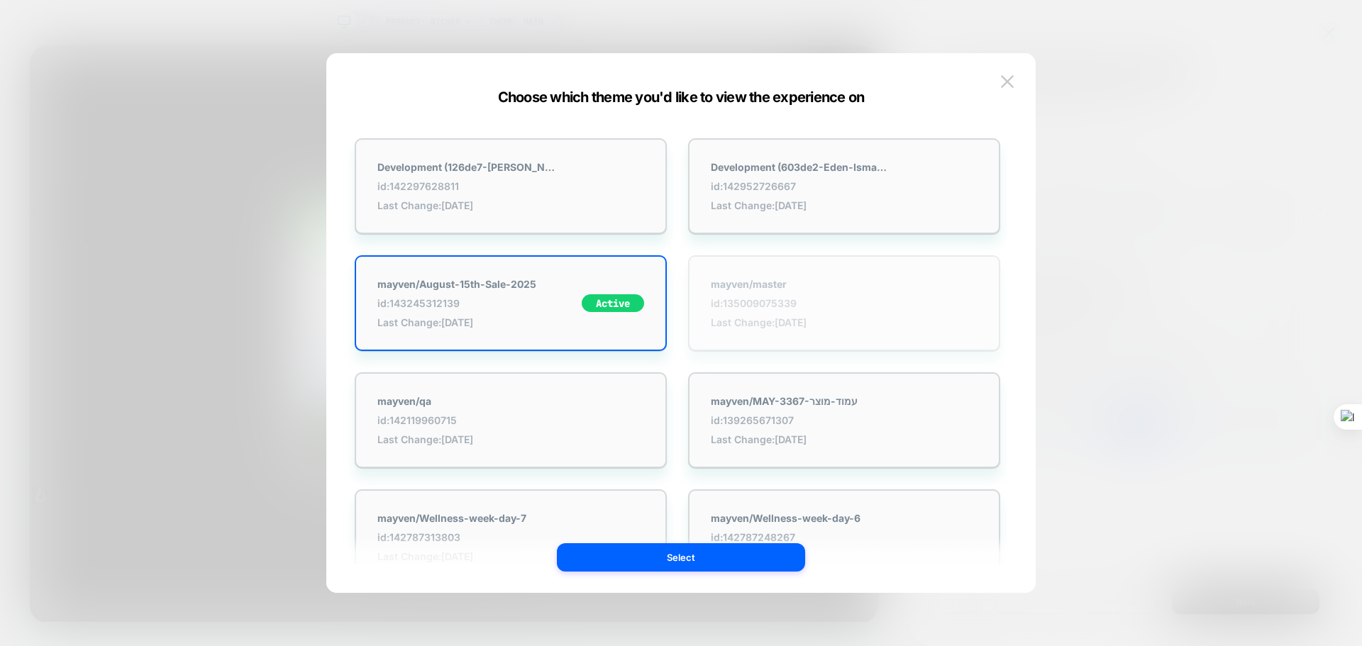 This screenshot has height=646, width=1362. Describe the element at coordinates (800, 186) in the screenshot. I see `span: id: 142952726667` at that location.